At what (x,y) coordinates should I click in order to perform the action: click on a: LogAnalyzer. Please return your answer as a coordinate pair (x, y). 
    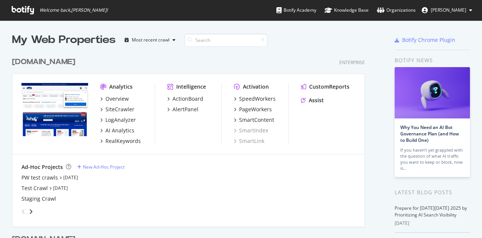
    Looking at the image, I should click on (118, 120).